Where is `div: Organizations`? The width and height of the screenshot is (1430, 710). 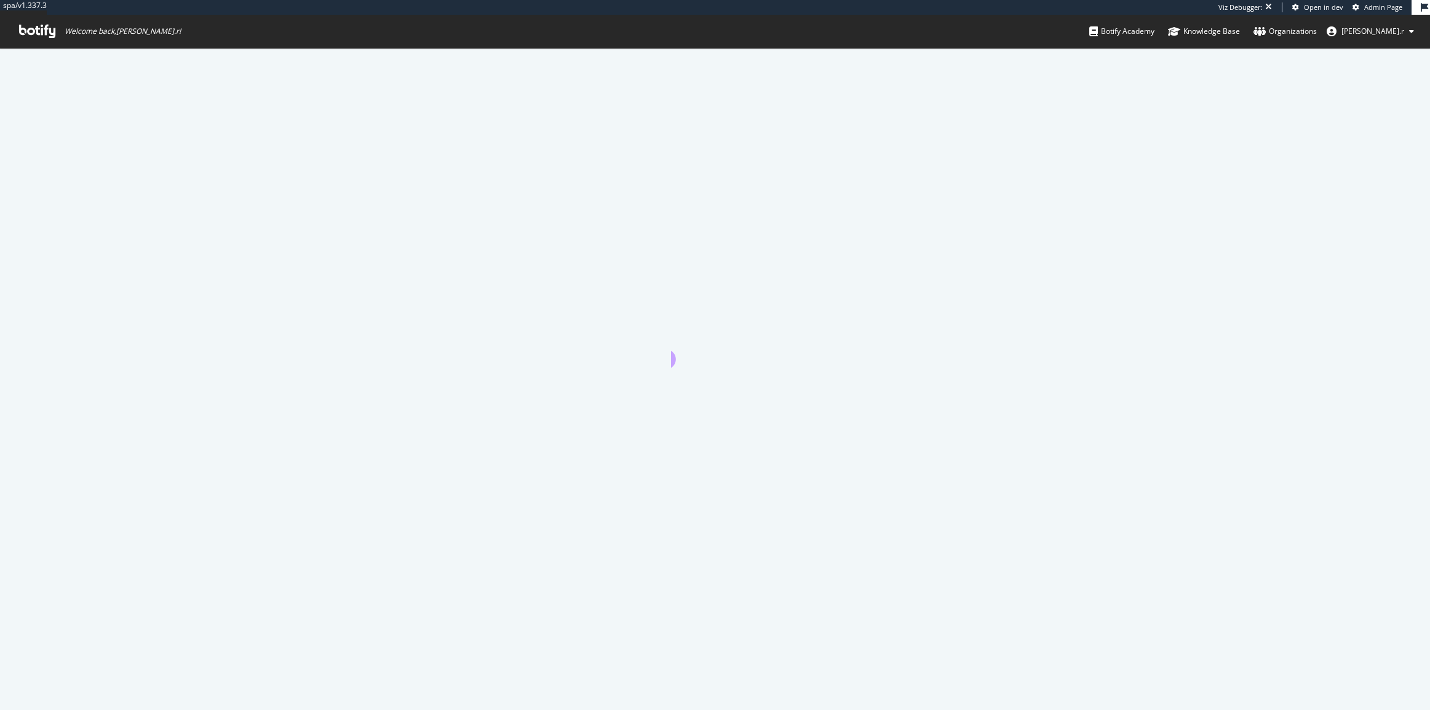
div: Organizations is located at coordinates (1284, 31).